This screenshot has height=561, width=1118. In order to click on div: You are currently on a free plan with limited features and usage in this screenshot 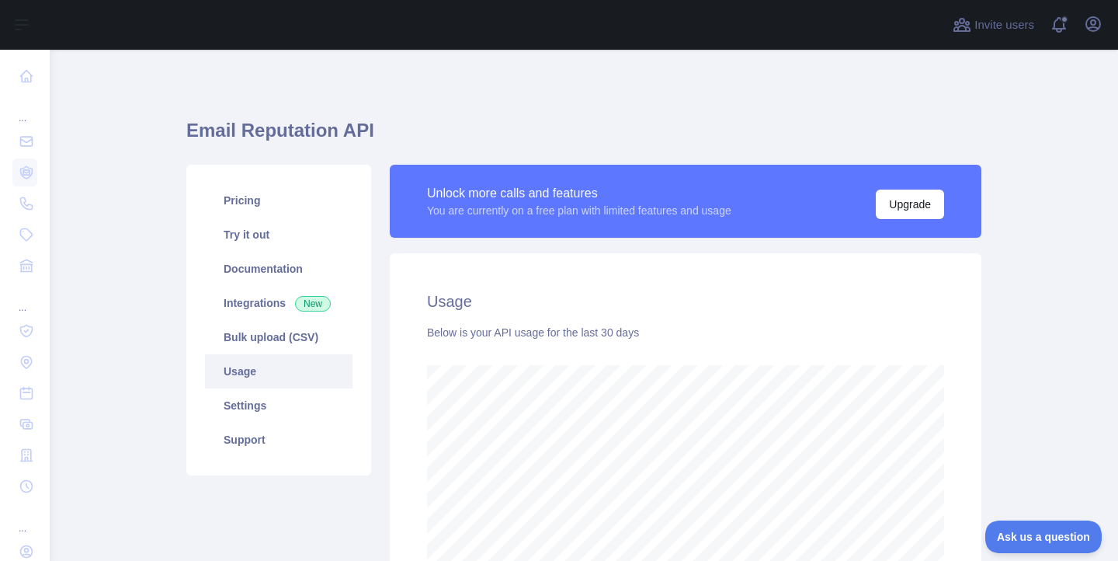, I will do `click(579, 210)`.